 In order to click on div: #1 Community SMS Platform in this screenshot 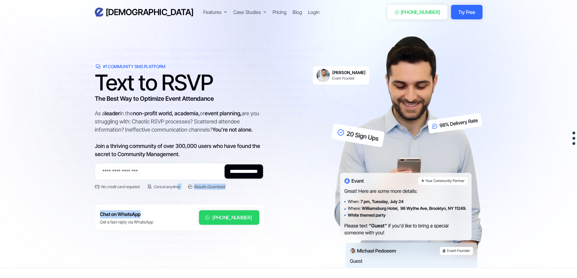, I will do `click(134, 67)`.